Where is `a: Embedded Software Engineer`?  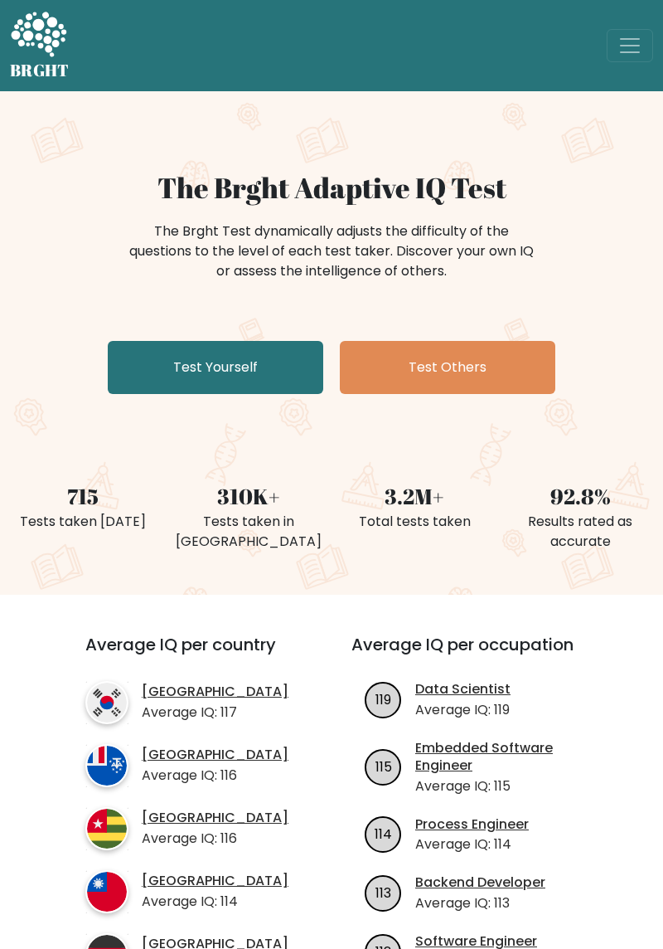 a: Embedded Software Engineer is located at coordinates (507, 757).